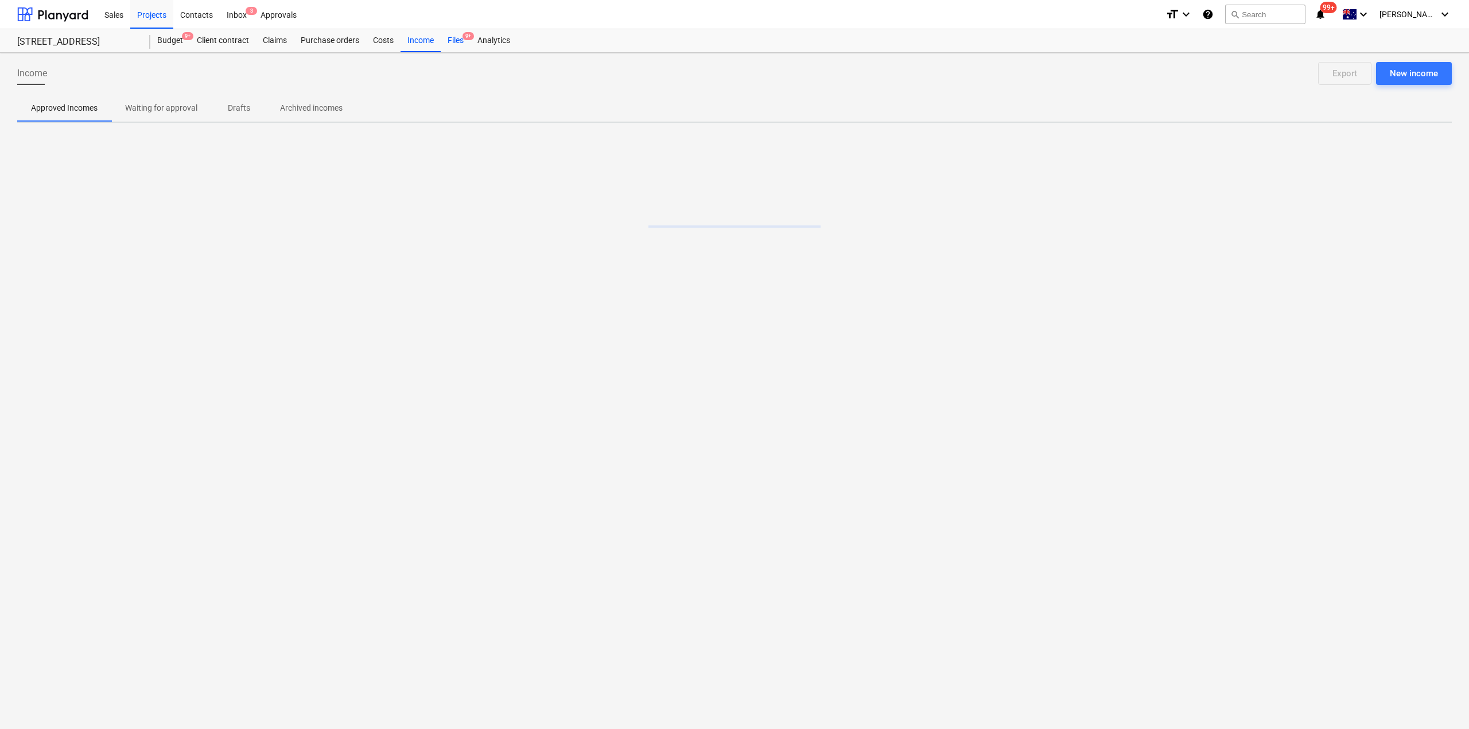 This screenshot has width=1469, height=729. What do you see at coordinates (1265, 14) in the screenshot?
I see `button: Search` at bounding box center [1265, 14].